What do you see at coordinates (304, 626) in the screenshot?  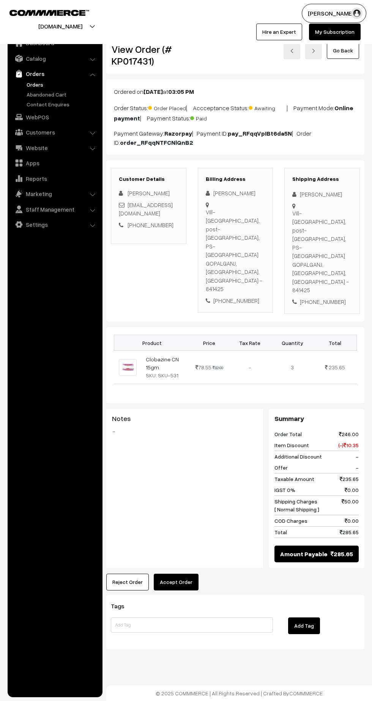 I see `button: Add Tag` at bounding box center [304, 626].